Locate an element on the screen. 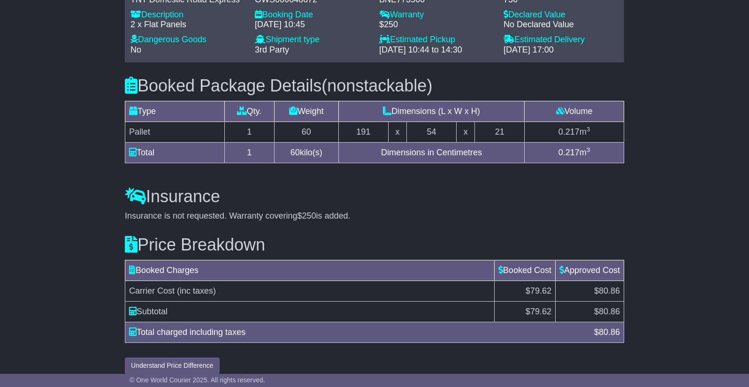  span: (nonstackable) is located at coordinates (377, 85).